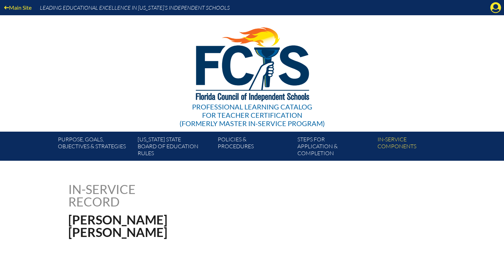 Image resolution: width=504 pixels, height=256 pixels. What do you see at coordinates (252, 115) in the screenshot?
I see `span: for Teacher Certification` at bounding box center [252, 115].